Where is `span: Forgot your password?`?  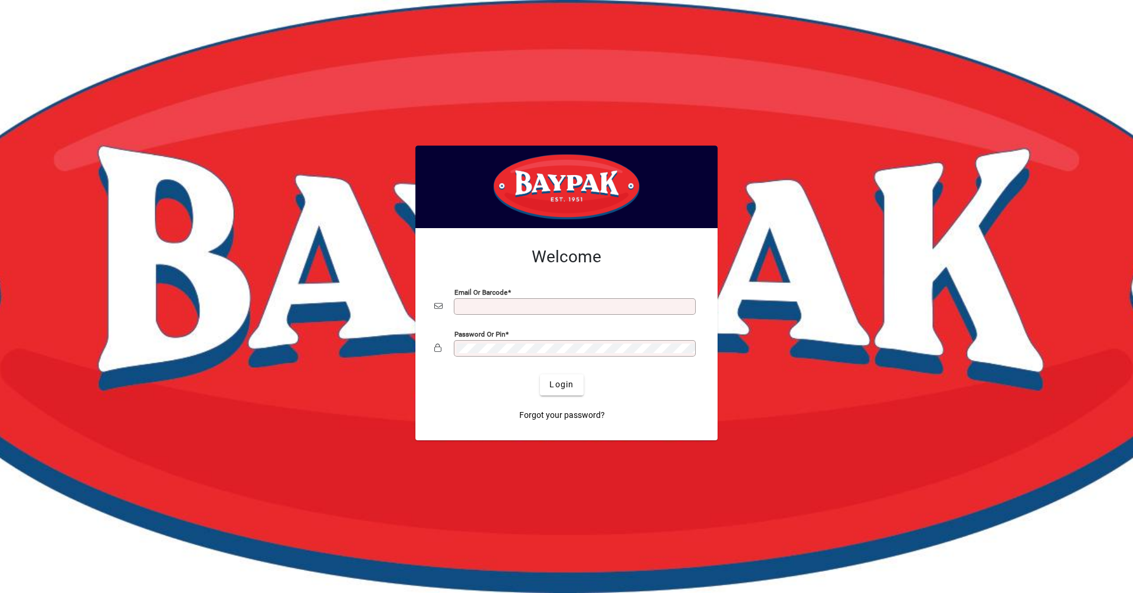
span: Forgot your password? is located at coordinates (562, 415).